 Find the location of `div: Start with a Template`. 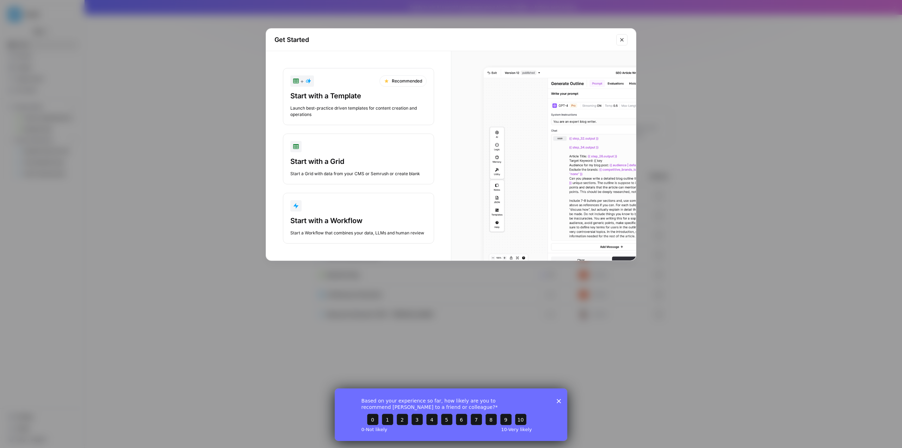

div: Start with a Template is located at coordinates (358, 96).